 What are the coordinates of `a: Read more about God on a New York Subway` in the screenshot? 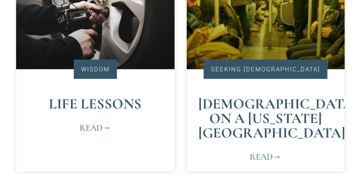 It's located at (266, 157).